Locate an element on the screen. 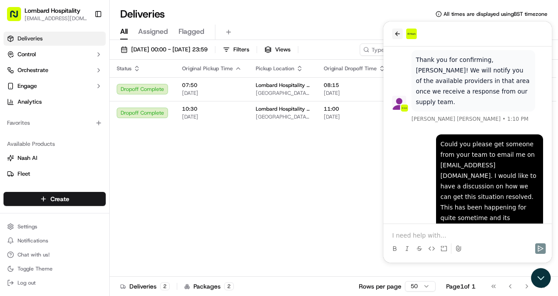  span: Notifications is located at coordinates (33, 240).